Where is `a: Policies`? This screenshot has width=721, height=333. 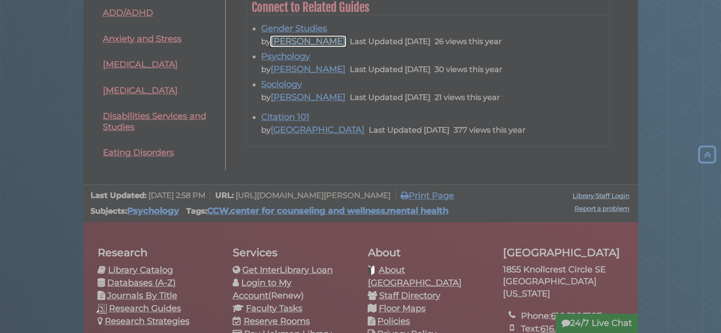
a: Policies is located at coordinates (393, 321).